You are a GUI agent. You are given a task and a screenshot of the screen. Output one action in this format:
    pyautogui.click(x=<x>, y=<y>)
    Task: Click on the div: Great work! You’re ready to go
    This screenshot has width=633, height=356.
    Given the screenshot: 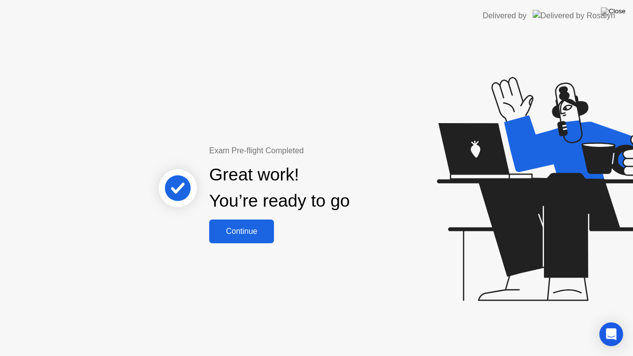 What is the action you would take?
    pyautogui.click(x=279, y=188)
    